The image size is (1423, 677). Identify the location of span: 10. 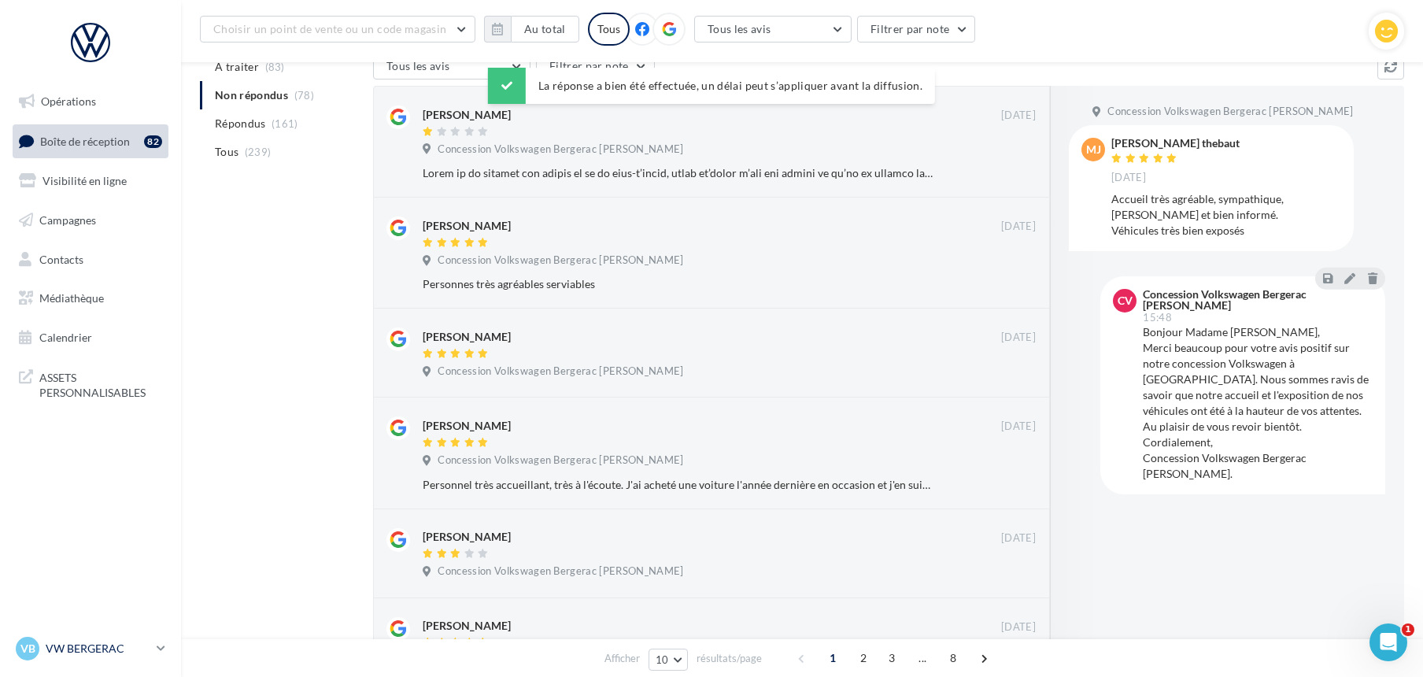
(662, 660).